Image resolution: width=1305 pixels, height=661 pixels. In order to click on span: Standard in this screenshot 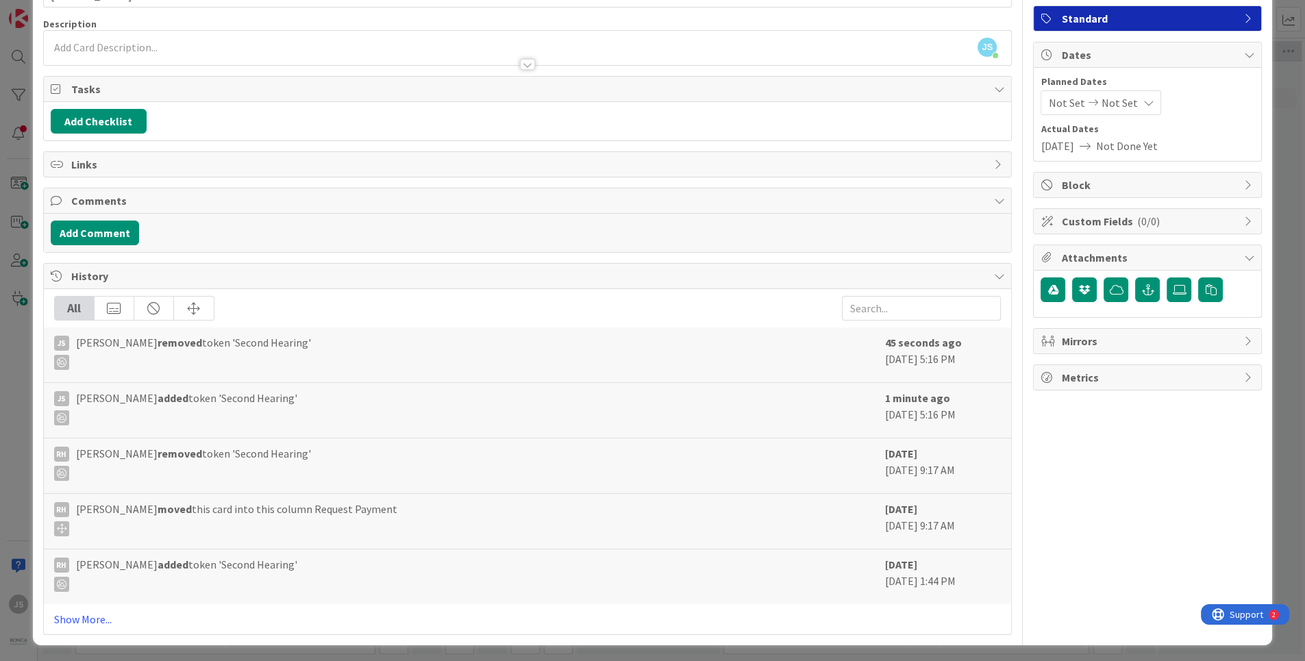, I will do `click(1149, 18)`.